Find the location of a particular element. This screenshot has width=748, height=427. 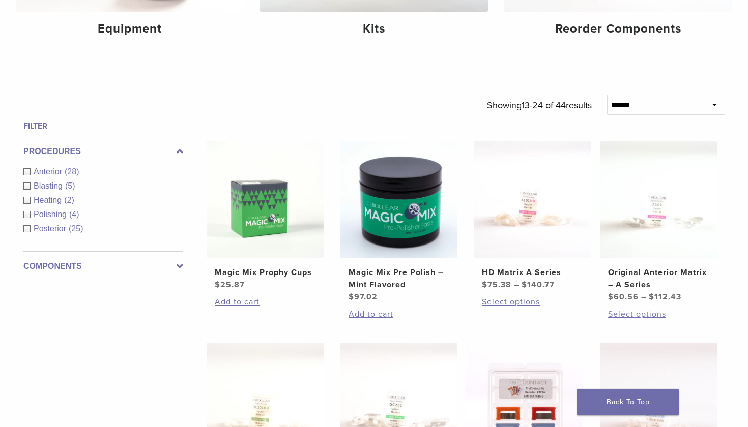

bdi: 25.87 is located at coordinates (229, 285).